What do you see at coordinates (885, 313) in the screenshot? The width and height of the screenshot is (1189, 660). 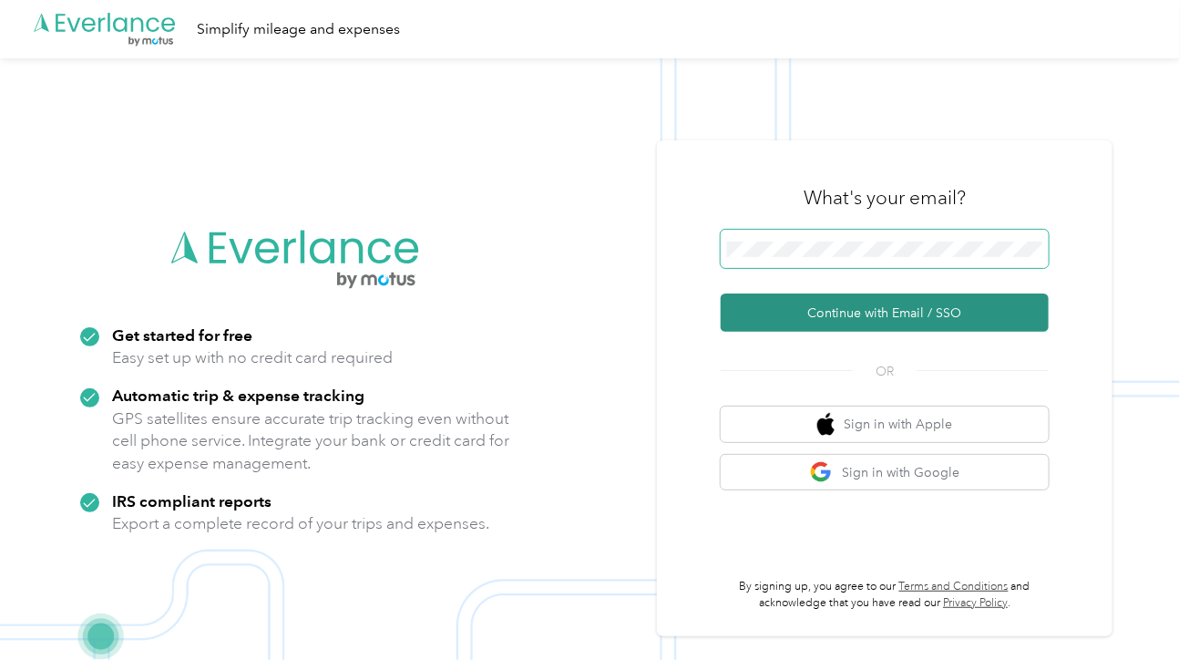 I see `button: Continue with Email / SSO` at bounding box center [885, 313].